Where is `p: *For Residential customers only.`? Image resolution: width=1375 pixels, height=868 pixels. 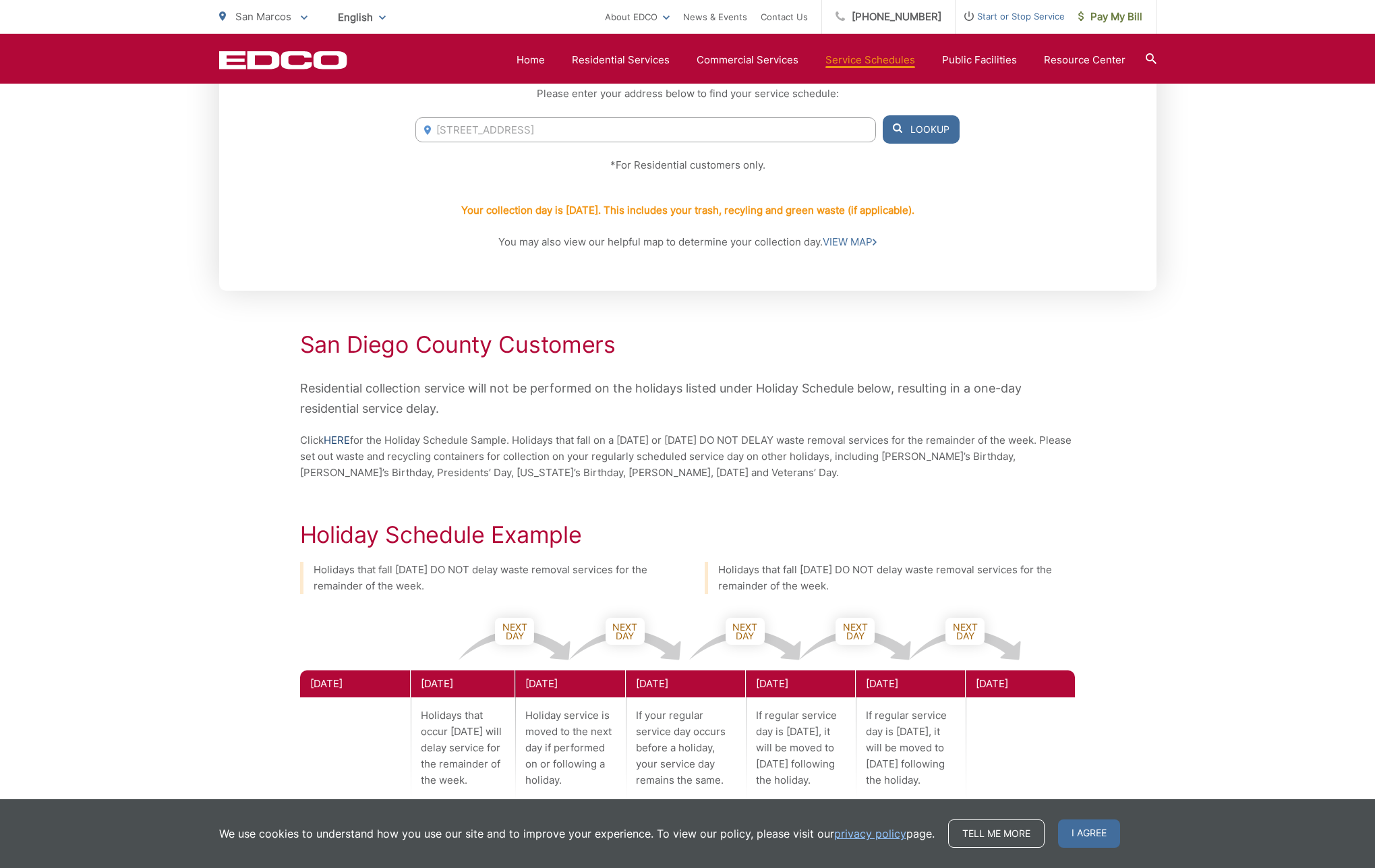 p: *For Residential customers only. is located at coordinates (687, 165).